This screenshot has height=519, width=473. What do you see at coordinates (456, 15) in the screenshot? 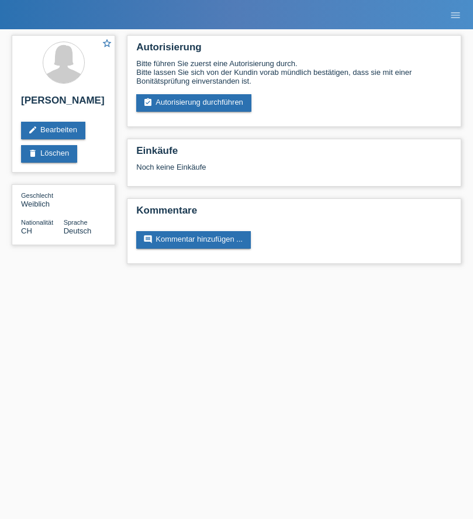
I see `a: menu` at bounding box center [456, 15].